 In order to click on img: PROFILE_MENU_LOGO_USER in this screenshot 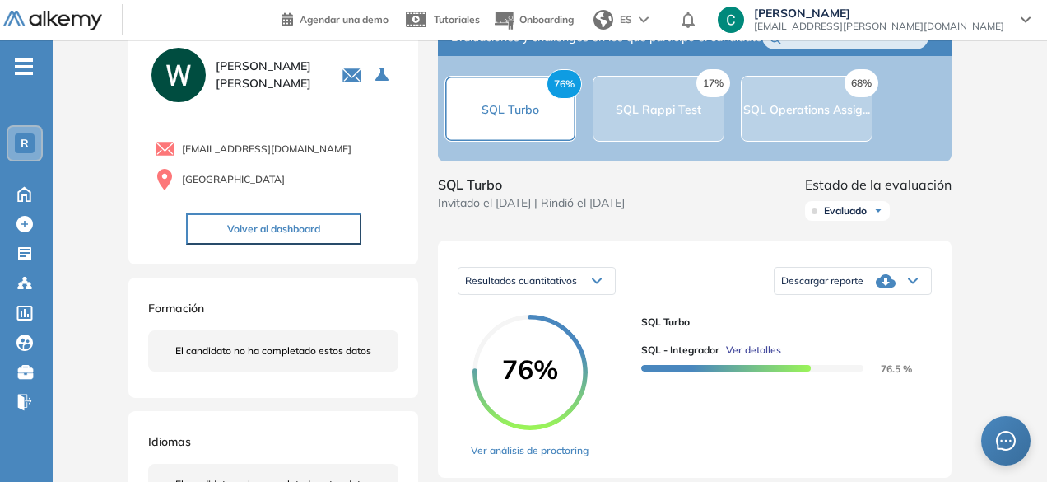, I will do `click(179, 75)`.